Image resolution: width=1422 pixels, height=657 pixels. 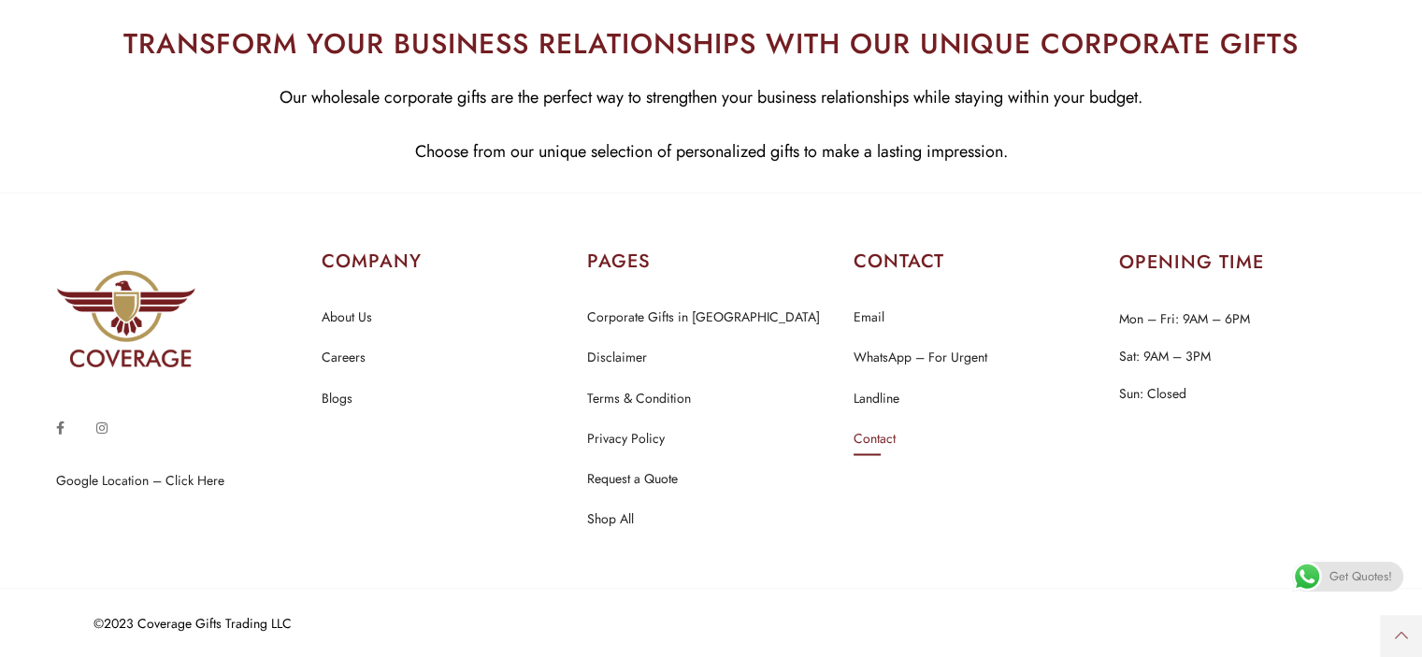 I want to click on h2: COMPANY, so click(x=445, y=262).